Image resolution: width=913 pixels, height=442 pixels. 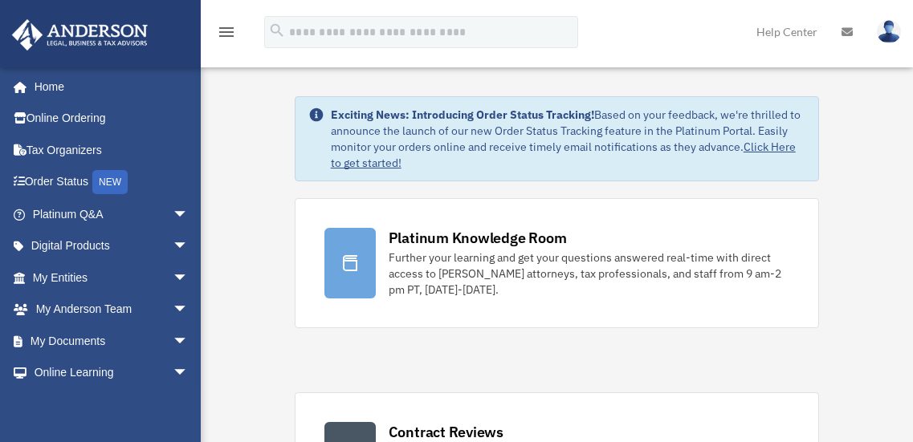 What do you see at coordinates (112, 119) in the screenshot?
I see `a: Online Ordering` at bounding box center [112, 119].